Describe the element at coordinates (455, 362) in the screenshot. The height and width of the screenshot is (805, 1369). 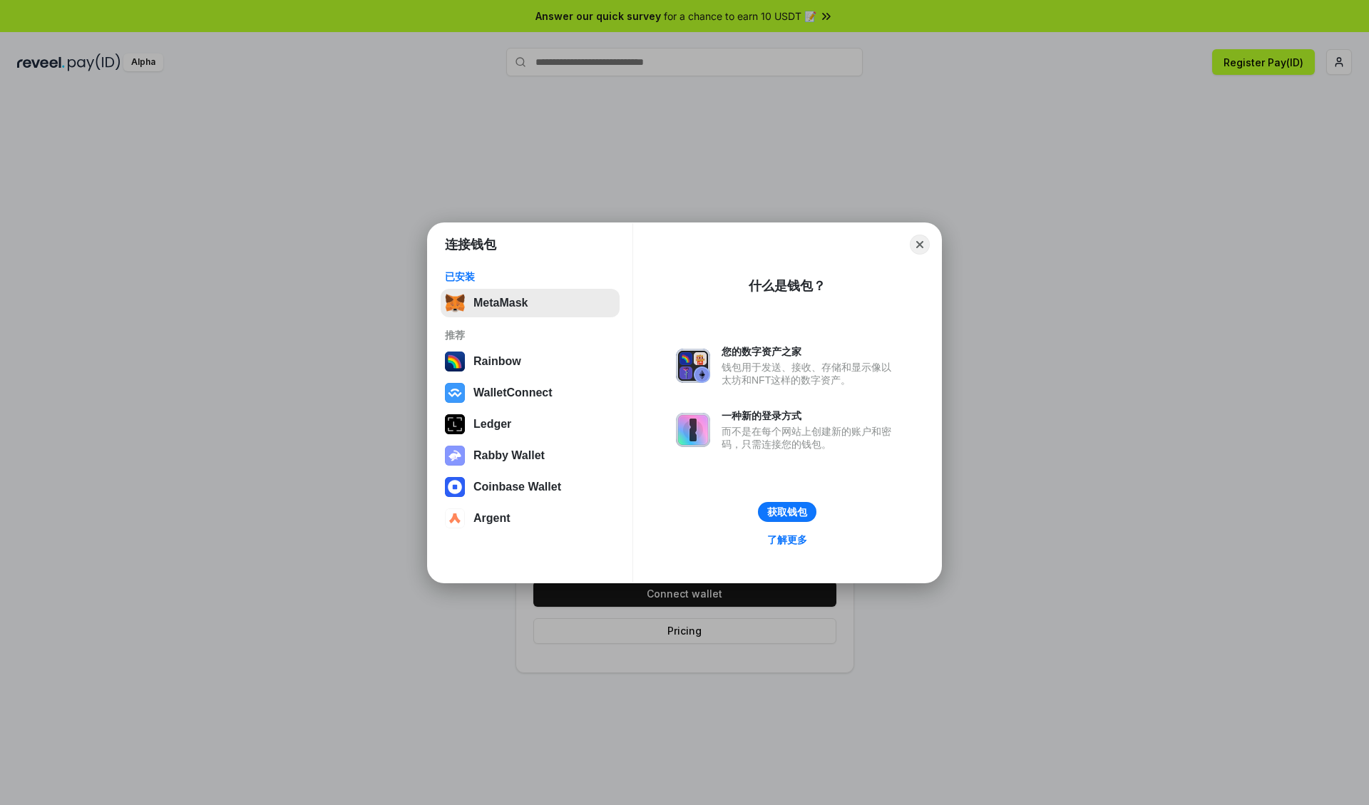
I see `img: svg+xml,%3Csvg%20width%3D%22120%22%20height%3D%22120%22%20viewBox%3D%220%200%20120%20120%22%20fil...` at that location.